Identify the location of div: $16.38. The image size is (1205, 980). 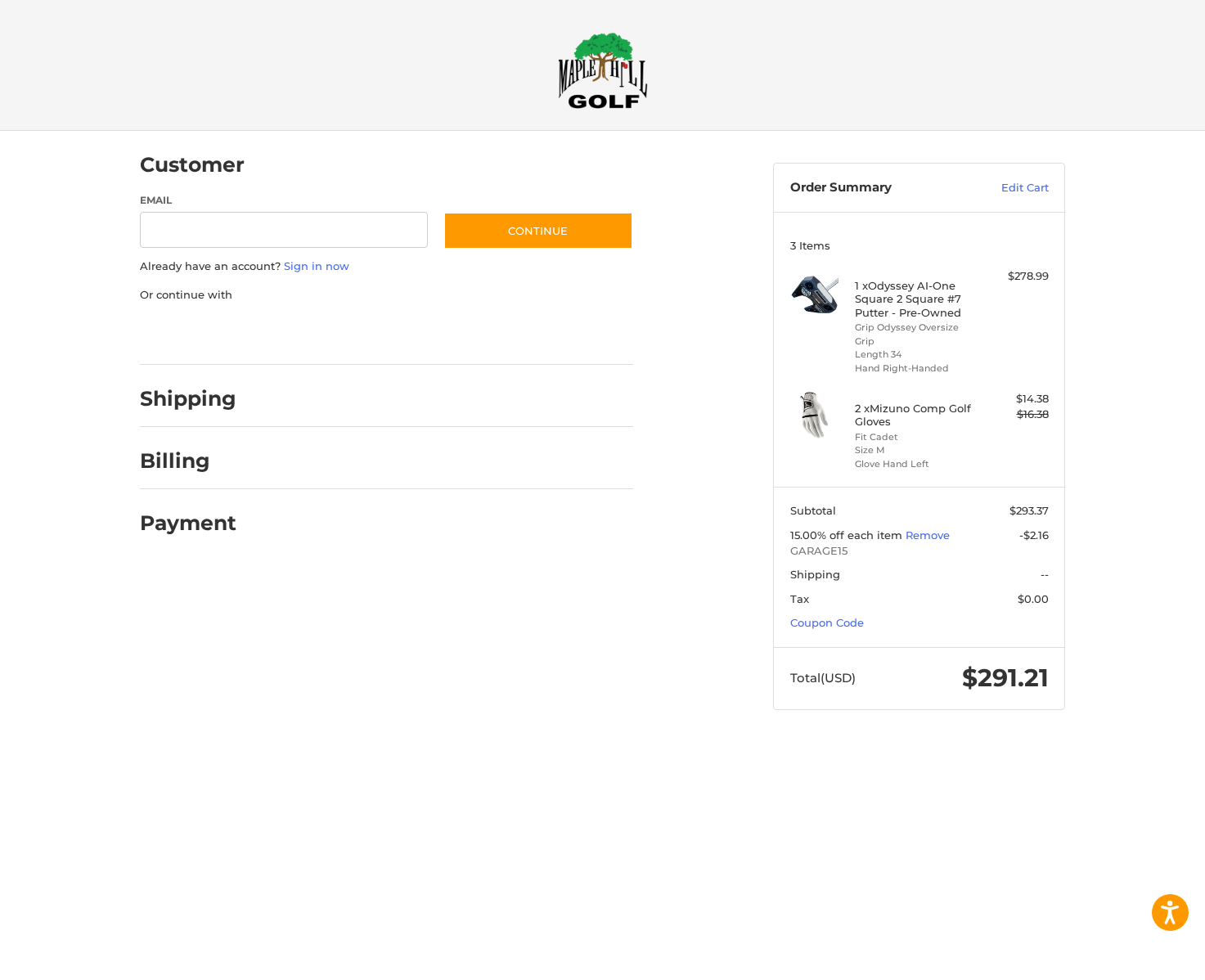
(1016, 415).